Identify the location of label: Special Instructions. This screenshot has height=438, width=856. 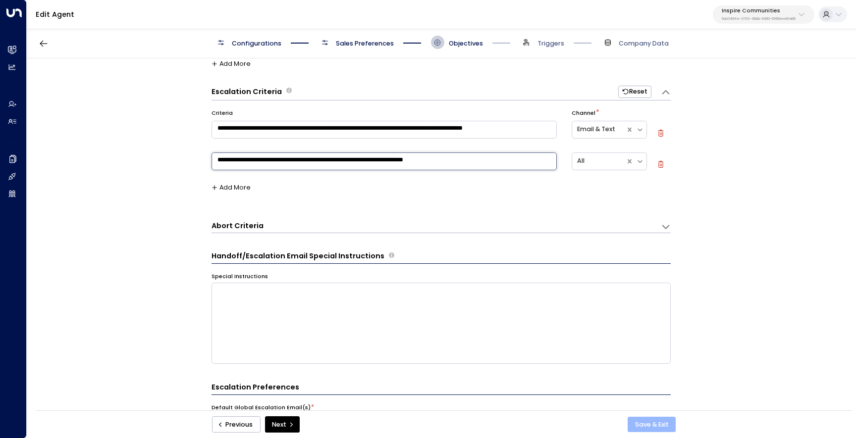
(240, 277).